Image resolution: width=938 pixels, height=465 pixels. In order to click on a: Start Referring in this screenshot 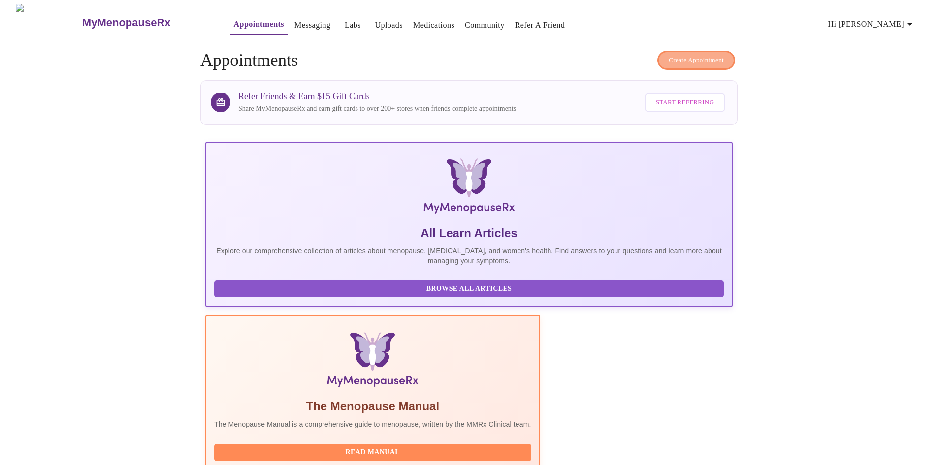, I will do `click(685, 102)`.